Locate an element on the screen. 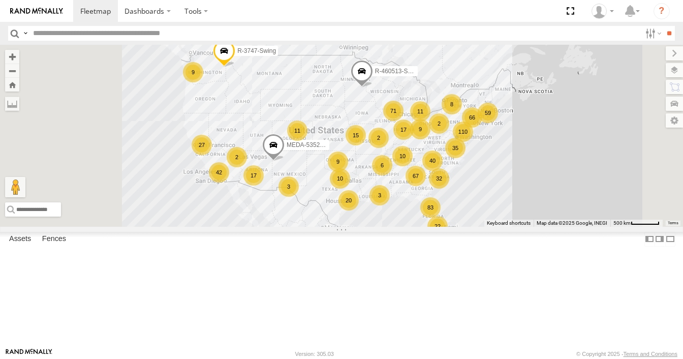 This screenshot has width=683, height=359. button: Drag Pegman onto the map to open Street View is located at coordinates (15, 187).